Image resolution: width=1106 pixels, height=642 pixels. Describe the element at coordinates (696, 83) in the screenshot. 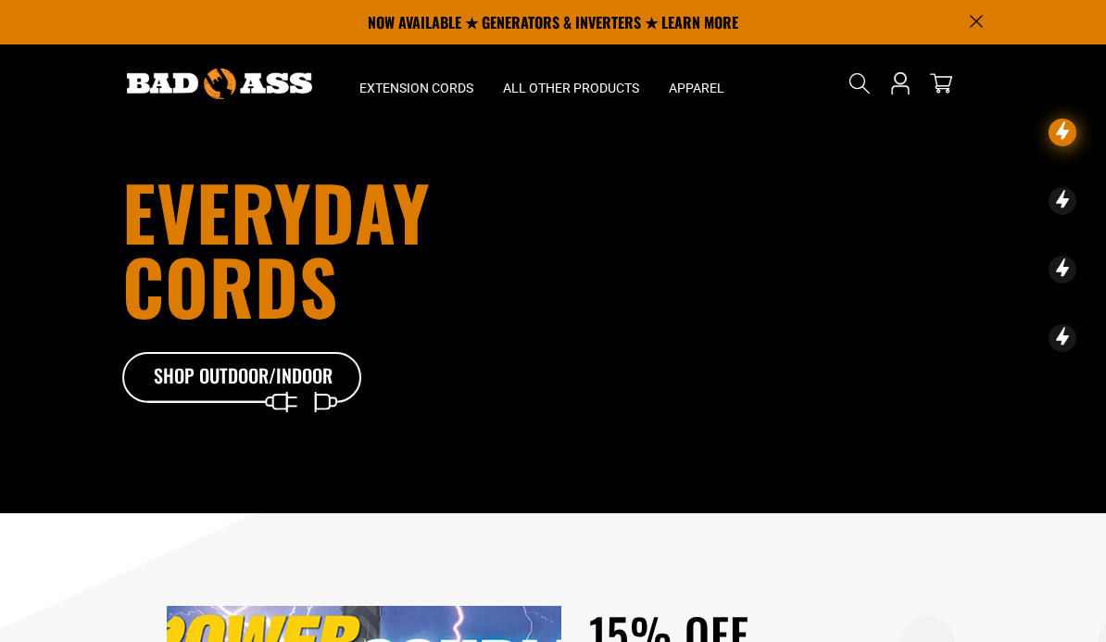

I see `summary: Apparel` at that location.